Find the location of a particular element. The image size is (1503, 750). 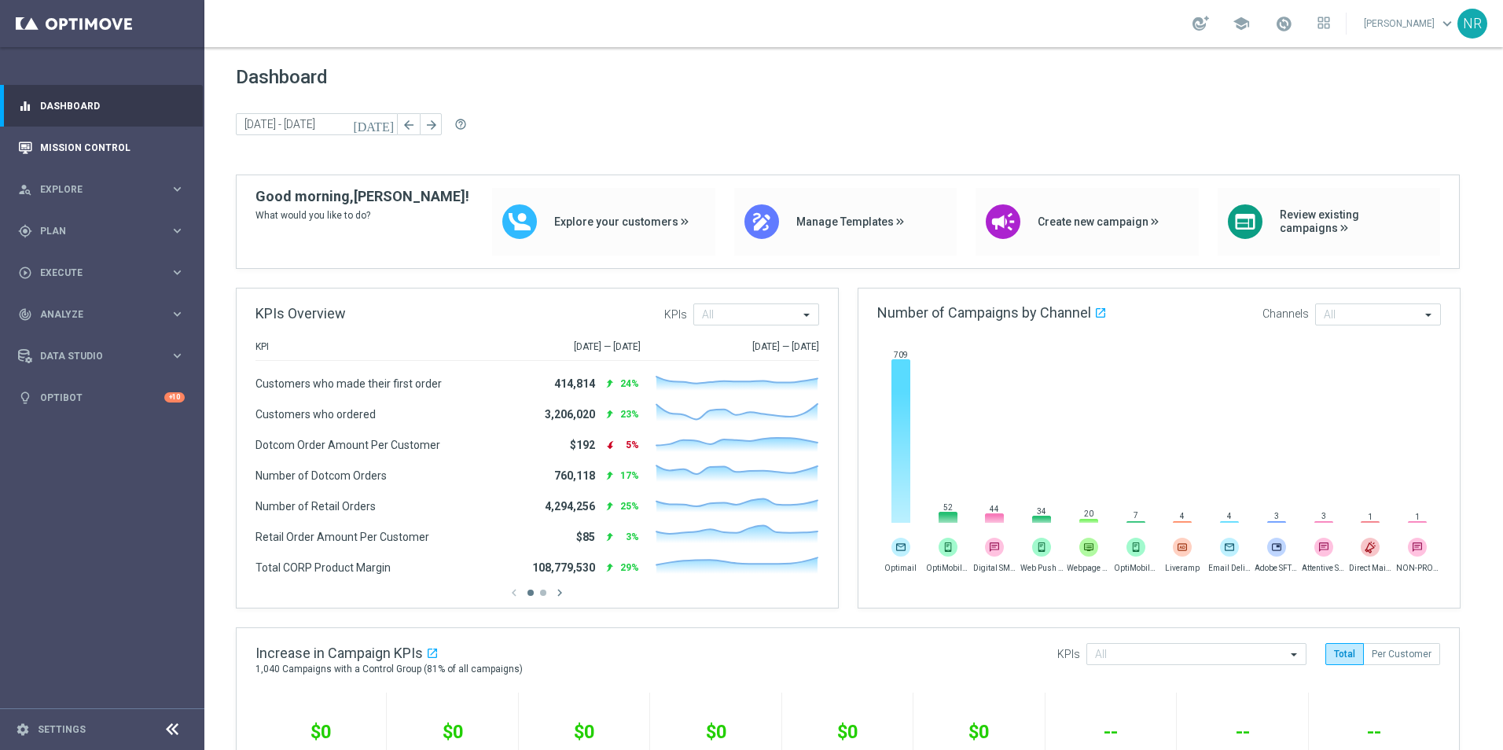

div: Data Studio is located at coordinates (94, 356).